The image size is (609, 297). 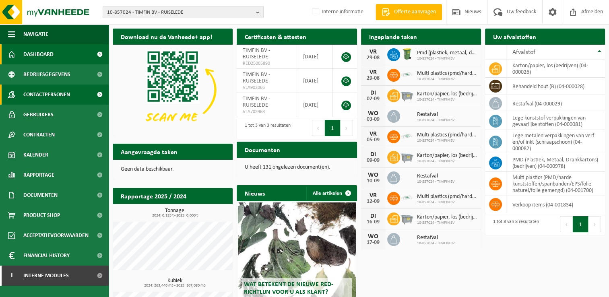 I want to click on span: 2024: 263,440 m3 - 2025: 167,080 m3, so click(x=175, y=286).